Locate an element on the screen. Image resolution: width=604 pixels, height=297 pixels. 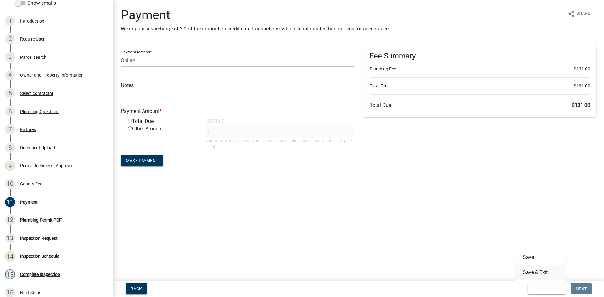
li: Plumbing Fee is located at coordinates (480, 69).